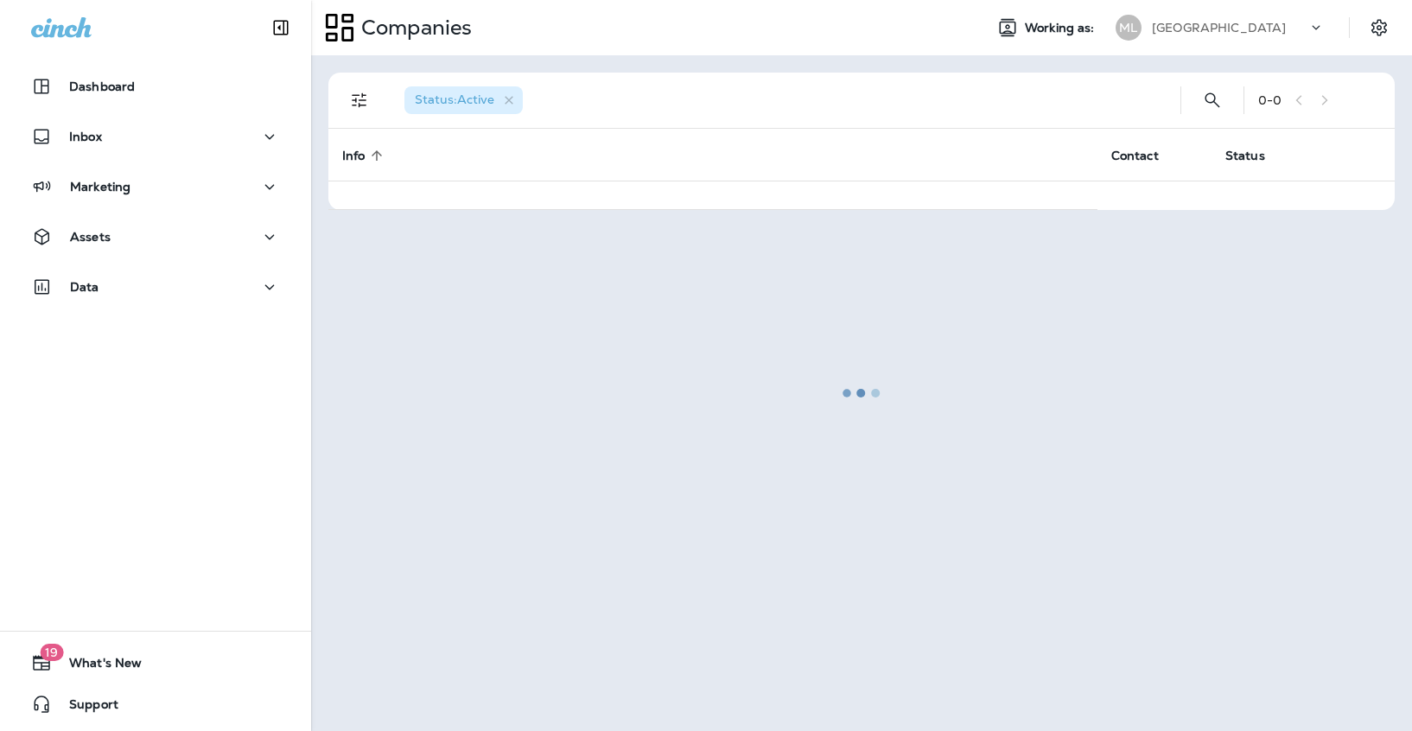 This screenshot has height=731, width=1412. What do you see at coordinates (413, 28) in the screenshot?
I see `p: Companies` at bounding box center [413, 28].